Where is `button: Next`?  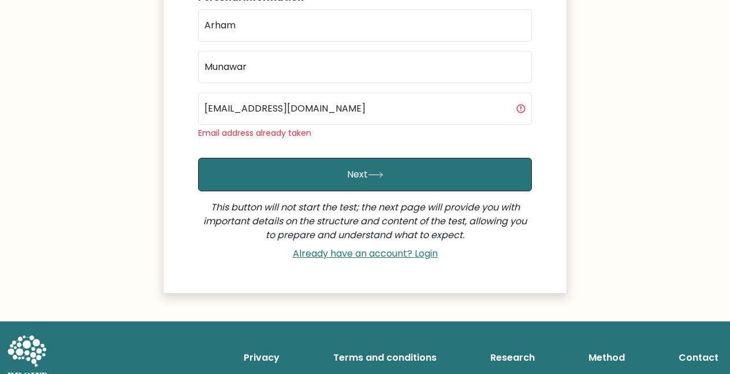 button: Next is located at coordinates (365, 174).